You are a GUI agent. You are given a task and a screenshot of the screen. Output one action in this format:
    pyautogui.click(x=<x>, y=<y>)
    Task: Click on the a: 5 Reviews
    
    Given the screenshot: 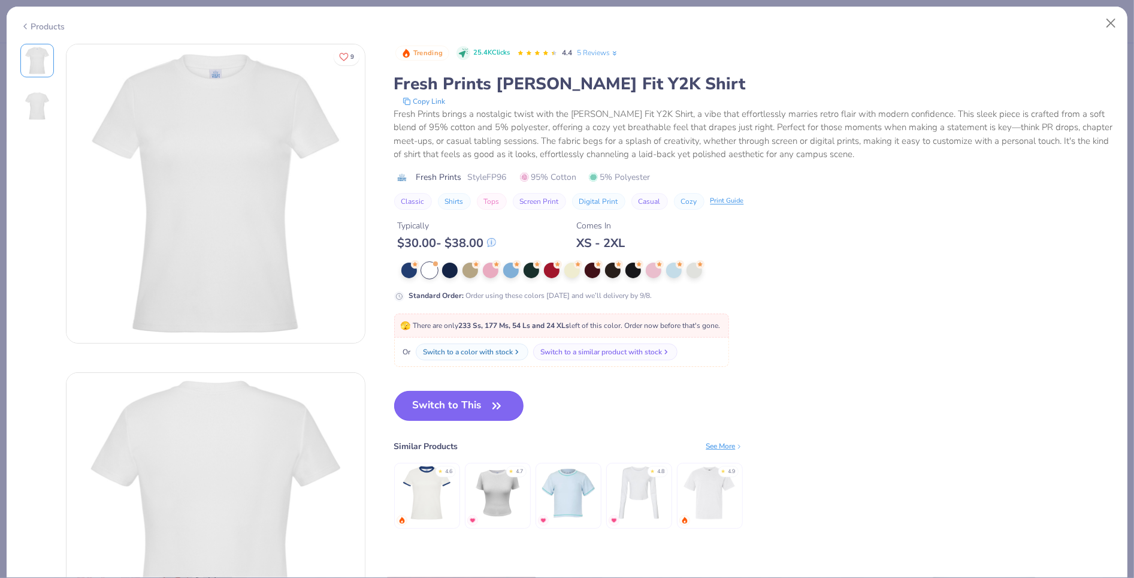 What is the action you would take?
    pyautogui.click(x=598, y=53)
    